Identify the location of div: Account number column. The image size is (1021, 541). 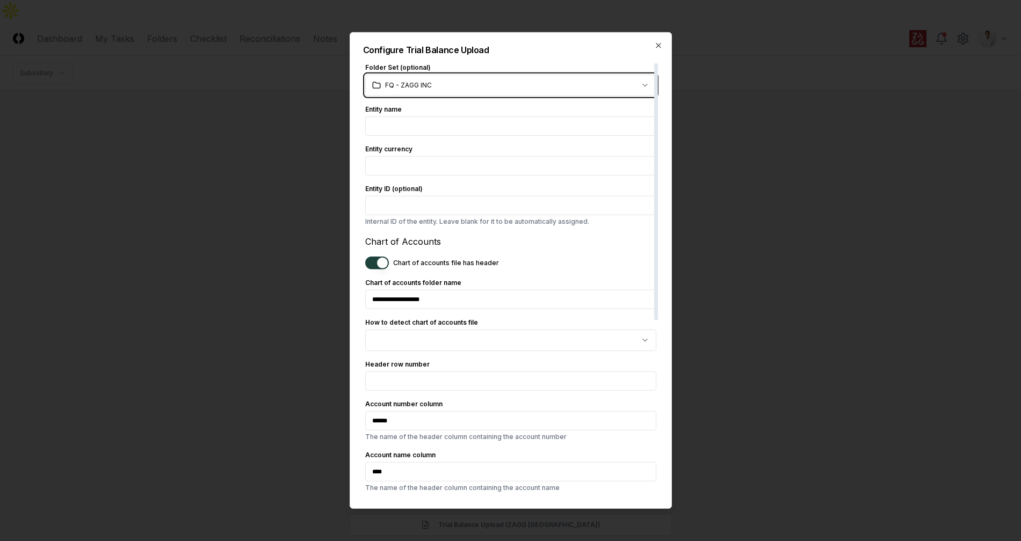
(511, 404).